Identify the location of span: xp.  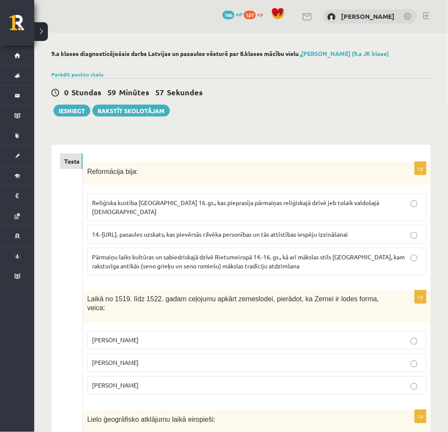
(260, 14).